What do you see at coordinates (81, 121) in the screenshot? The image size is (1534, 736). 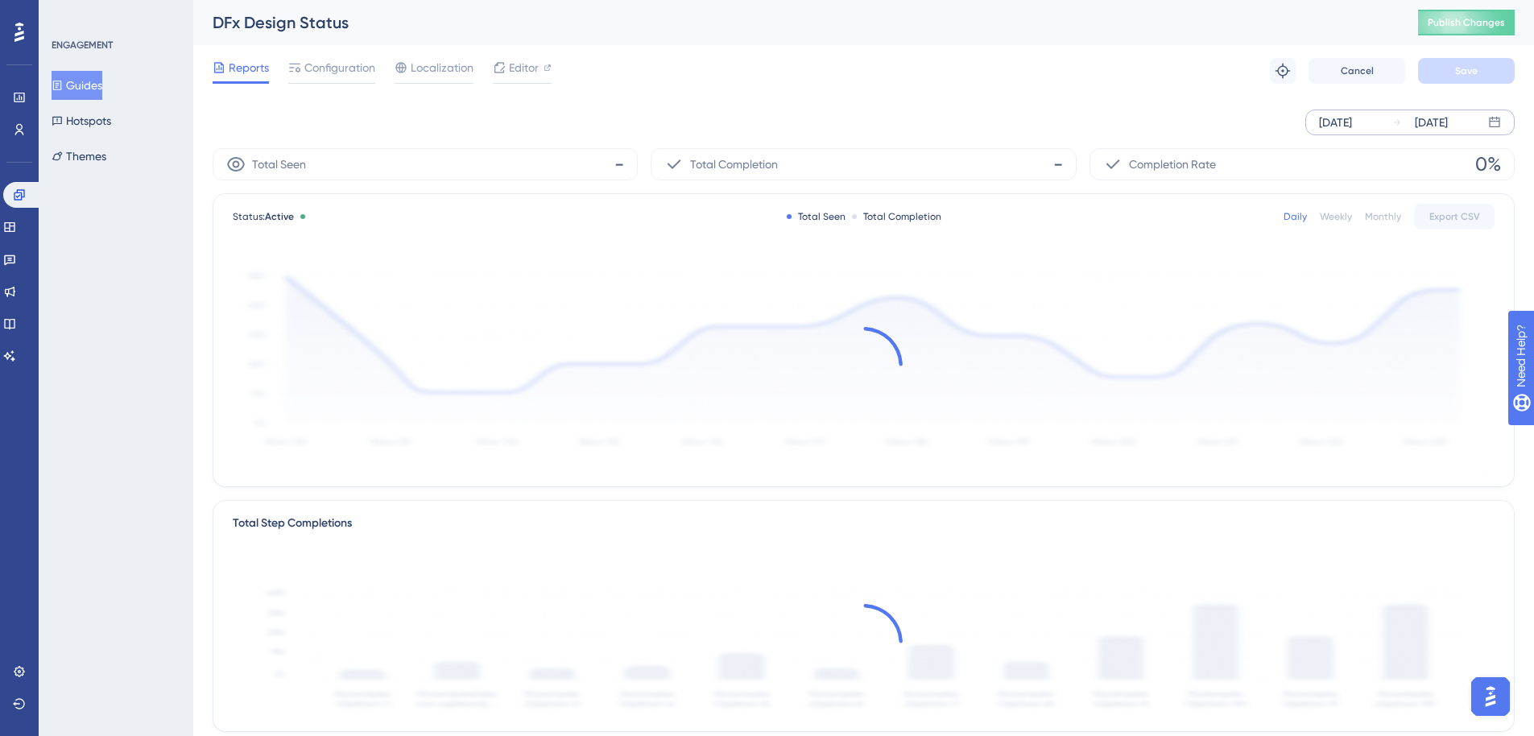 I see `button: Hotspots` at bounding box center [81, 121].